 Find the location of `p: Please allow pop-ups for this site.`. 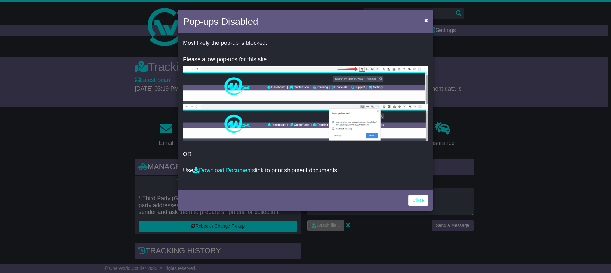

p: Please allow pop-ups for this site. is located at coordinates (305, 60).